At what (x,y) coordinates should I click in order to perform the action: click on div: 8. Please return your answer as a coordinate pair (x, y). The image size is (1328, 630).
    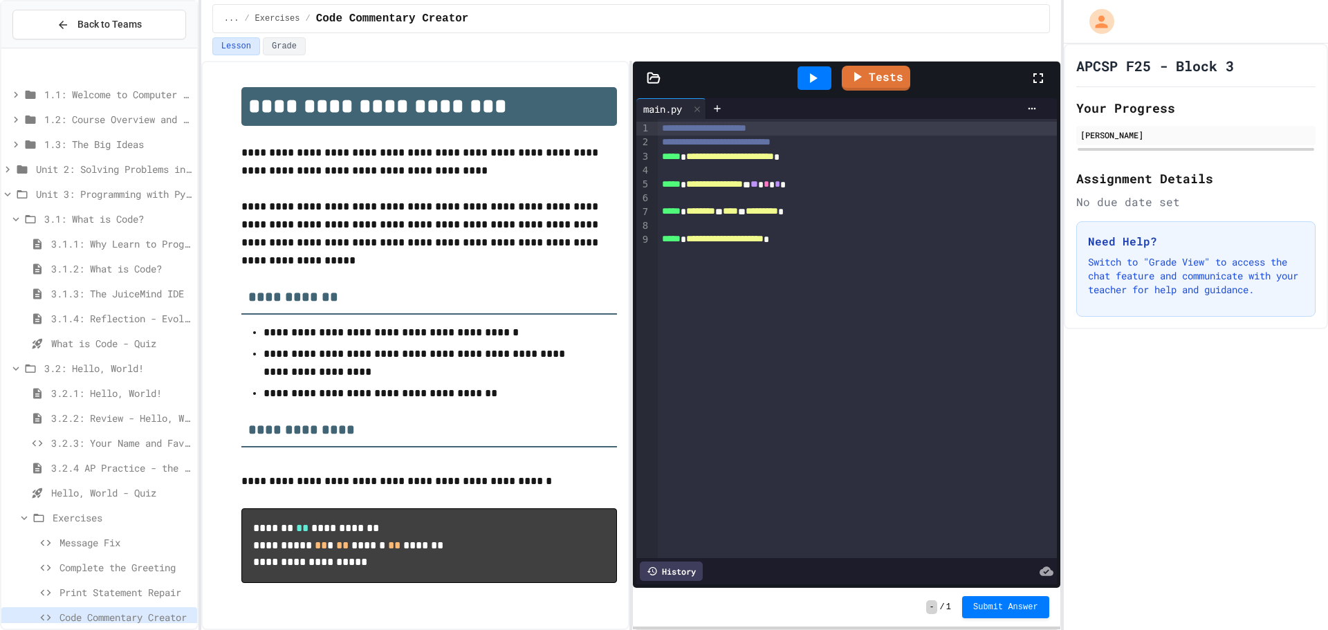
    Looking at the image, I should click on (643, 226).